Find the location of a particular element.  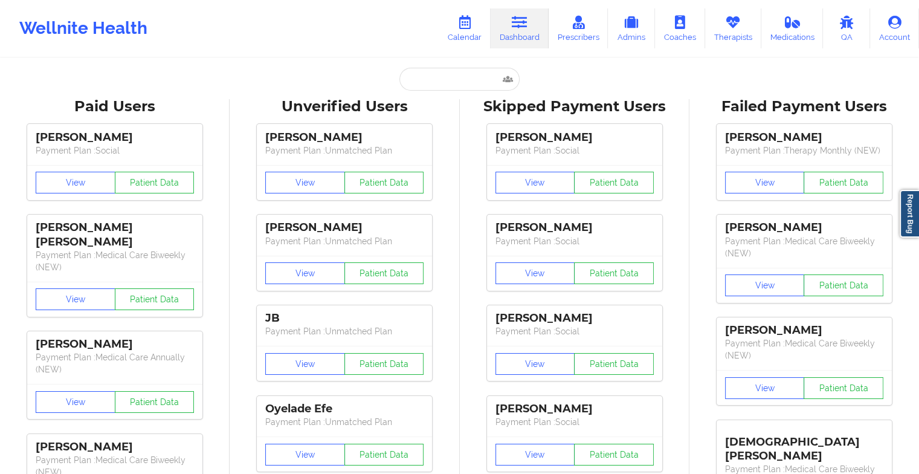

div: Oyelade Efe is located at coordinates (344, 408).